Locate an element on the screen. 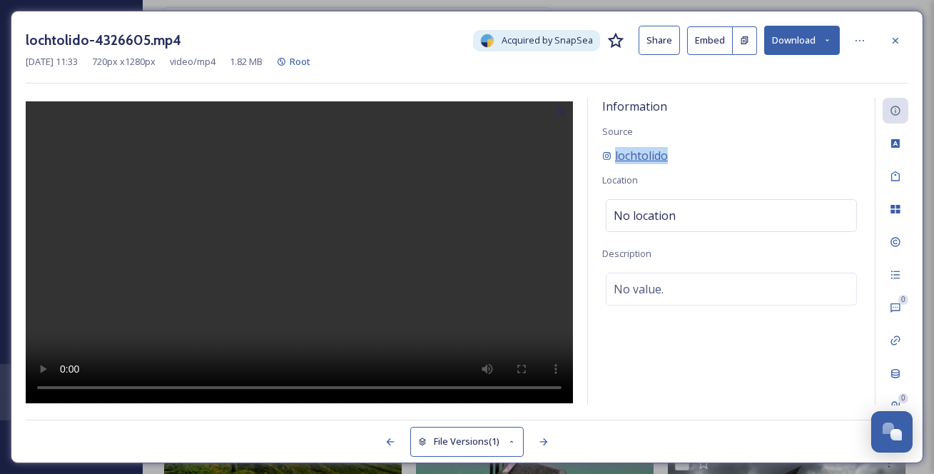 The height and width of the screenshot is (474, 934). span: No value. is located at coordinates (638, 289).